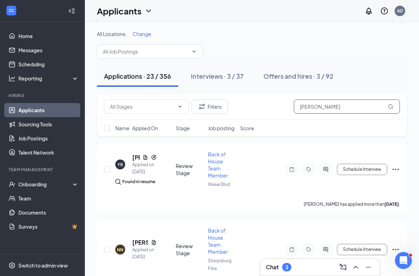  Describe the element at coordinates (11, 11) in the screenshot. I see `svg: WorkstreamLogo` at that location.